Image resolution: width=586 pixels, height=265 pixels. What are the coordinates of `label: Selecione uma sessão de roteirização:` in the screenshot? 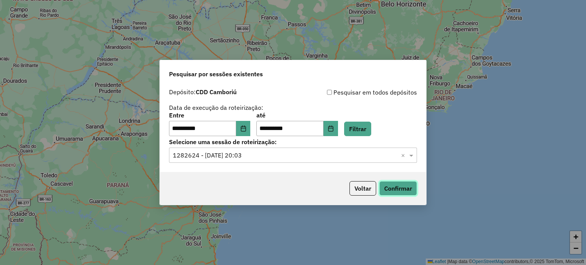 It's located at (293, 142).